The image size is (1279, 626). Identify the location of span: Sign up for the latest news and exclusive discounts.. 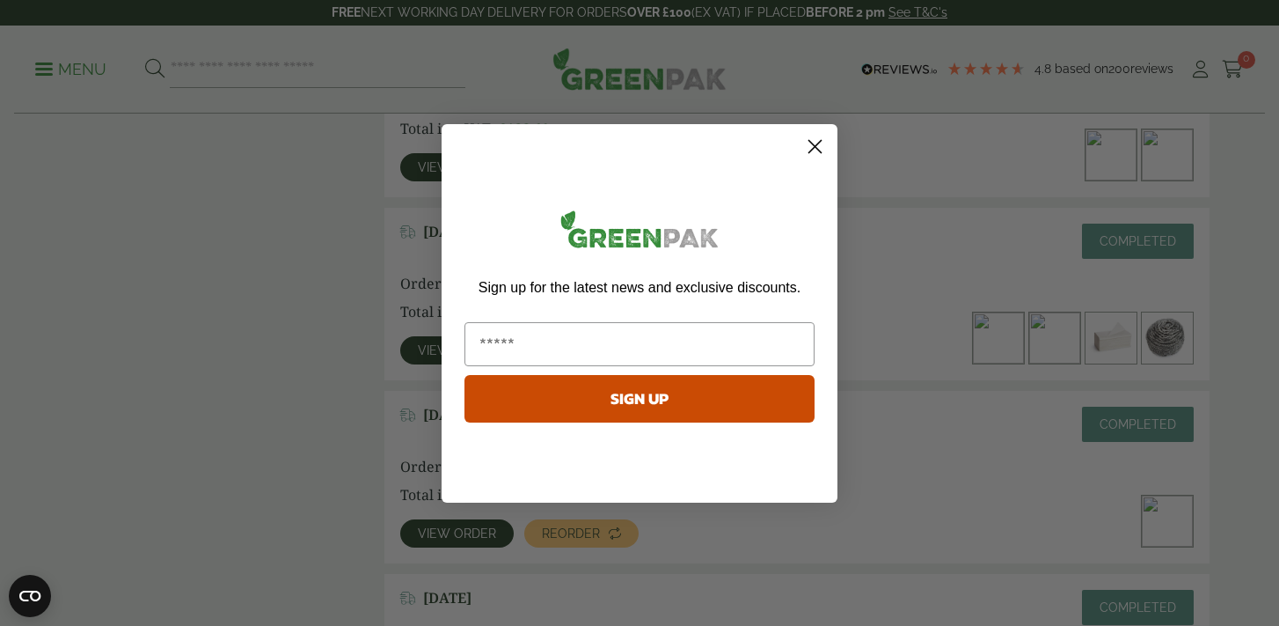
(640, 287).